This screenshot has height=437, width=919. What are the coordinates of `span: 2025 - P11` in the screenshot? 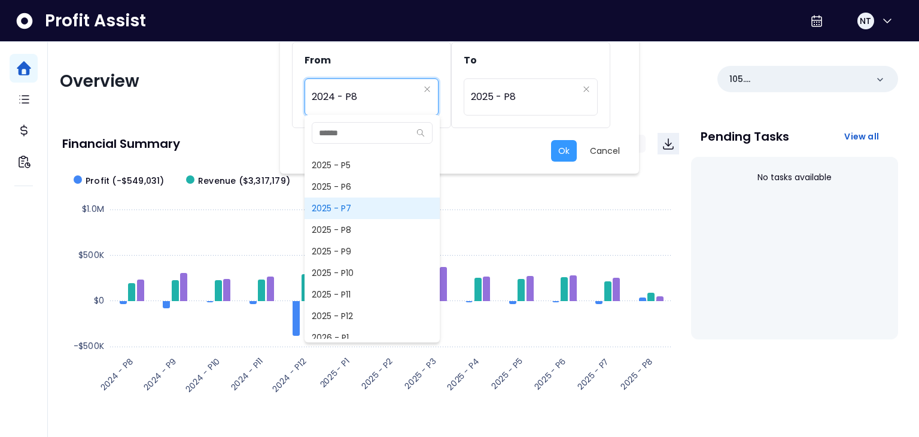 It's located at (372, 294).